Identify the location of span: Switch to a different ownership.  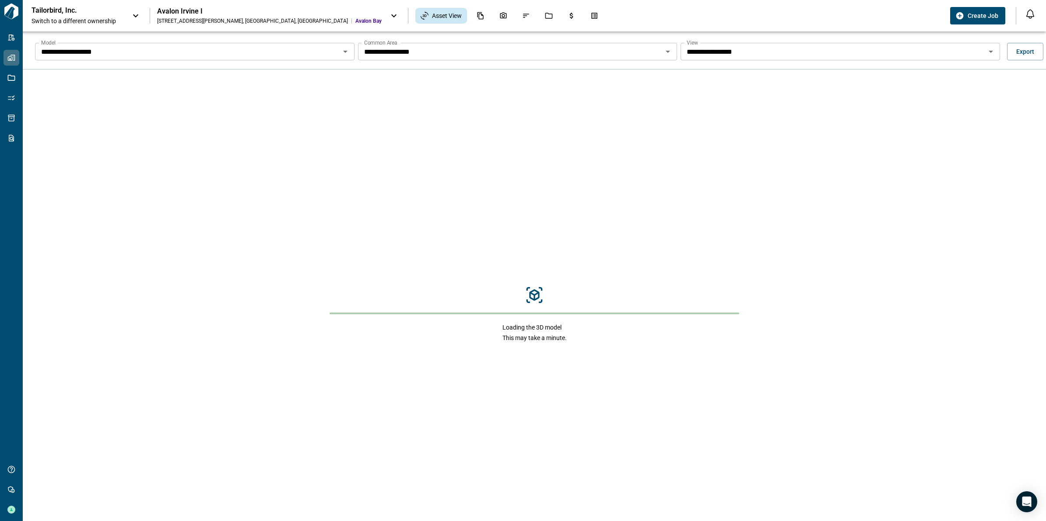
(77, 21).